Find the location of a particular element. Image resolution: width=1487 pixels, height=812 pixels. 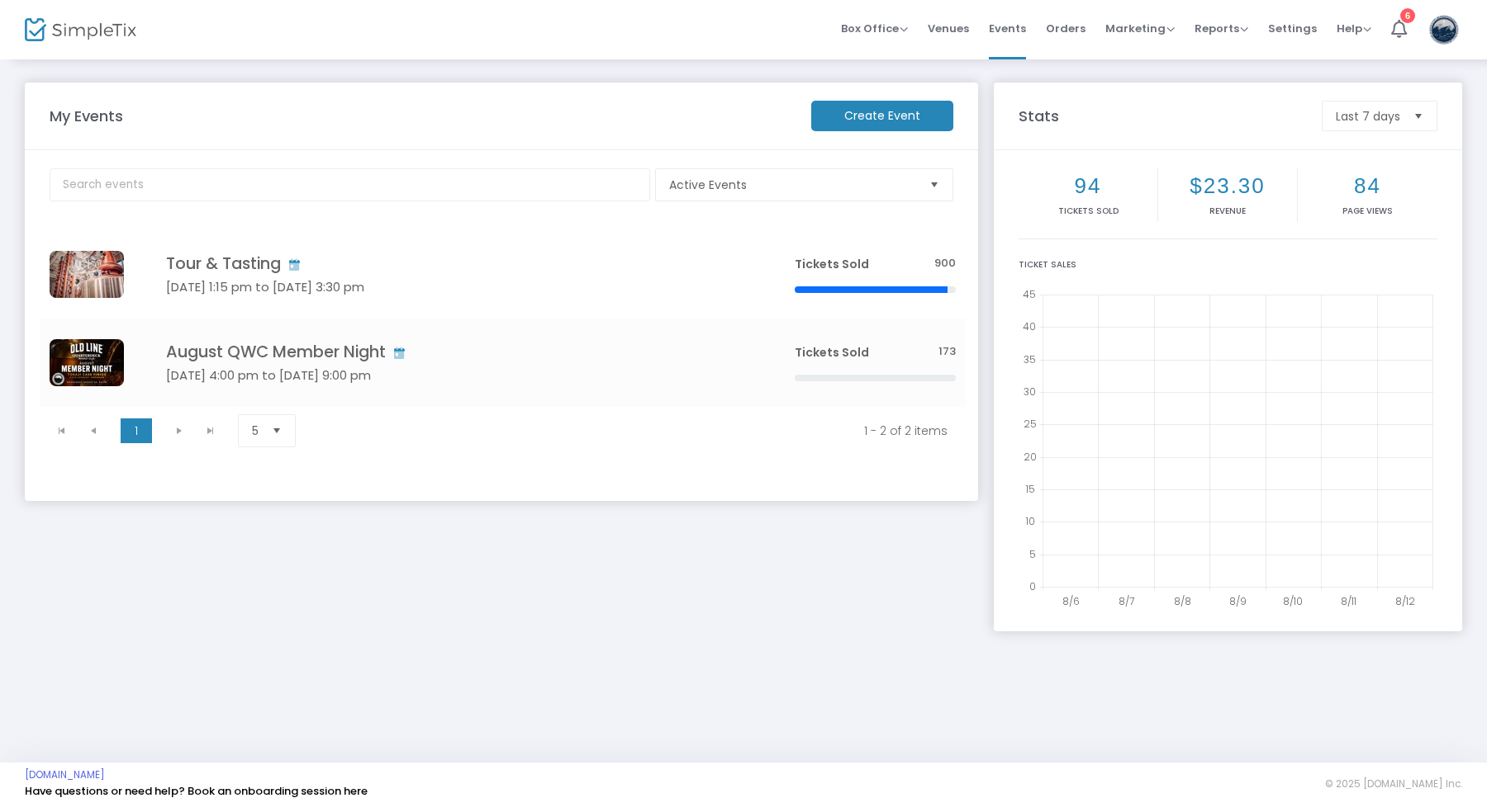

span: Reports is located at coordinates (1221, 28).